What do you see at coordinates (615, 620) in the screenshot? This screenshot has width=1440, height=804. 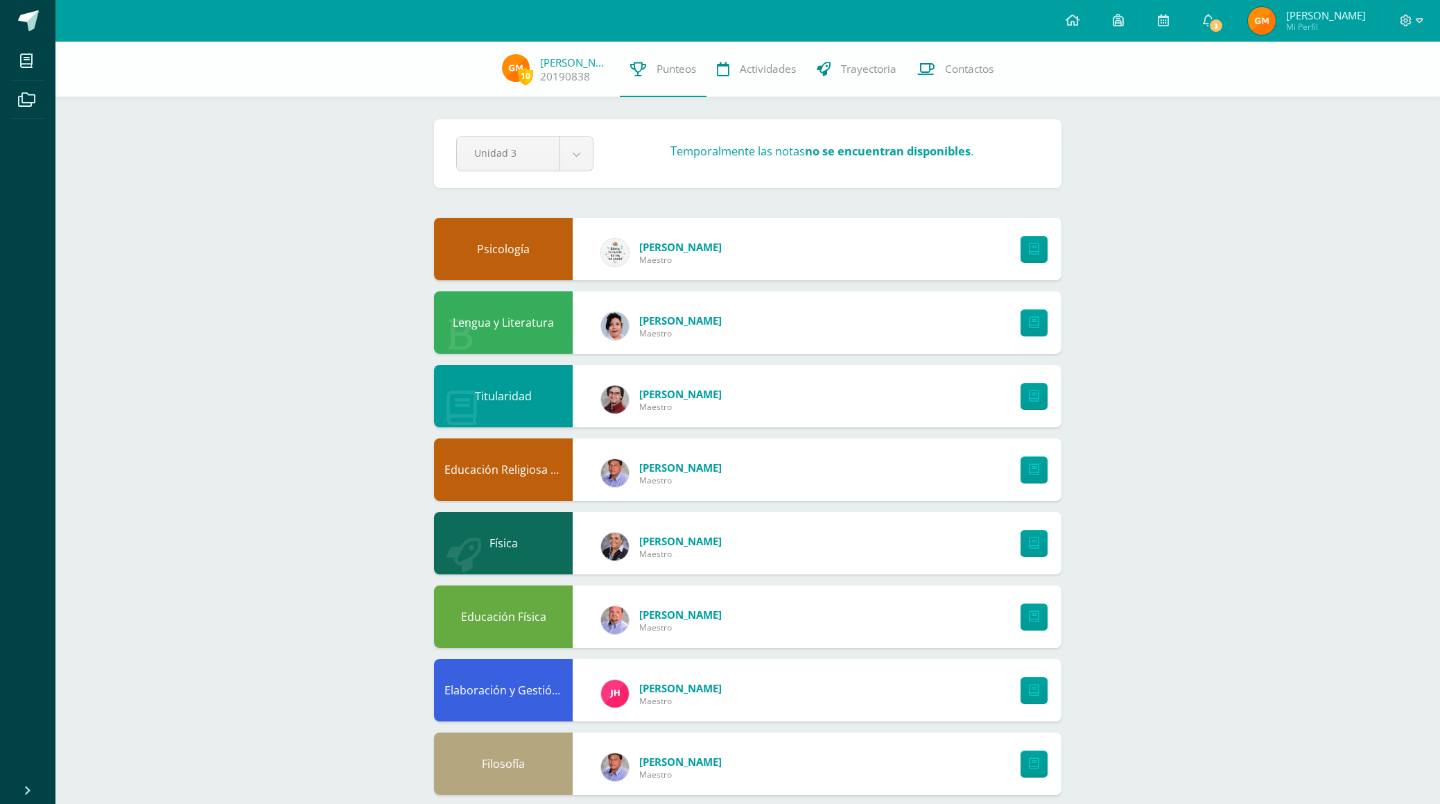 I see `img: 6c58b5a751619099581147680274b29f.png` at bounding box center [615, 620].